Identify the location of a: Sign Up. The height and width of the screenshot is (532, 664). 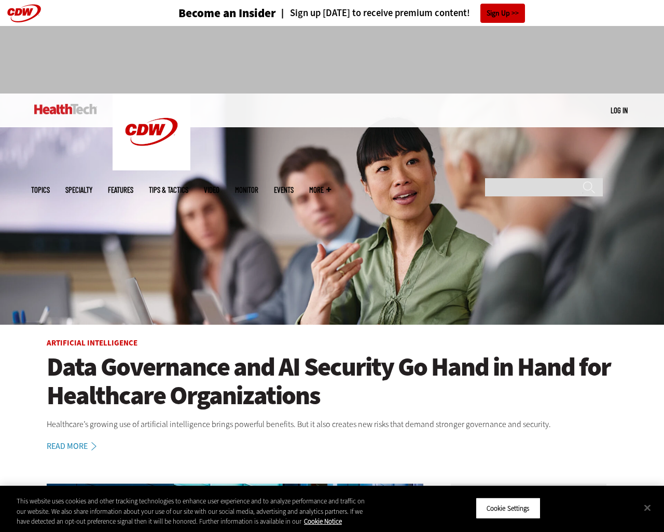
(503, 13).